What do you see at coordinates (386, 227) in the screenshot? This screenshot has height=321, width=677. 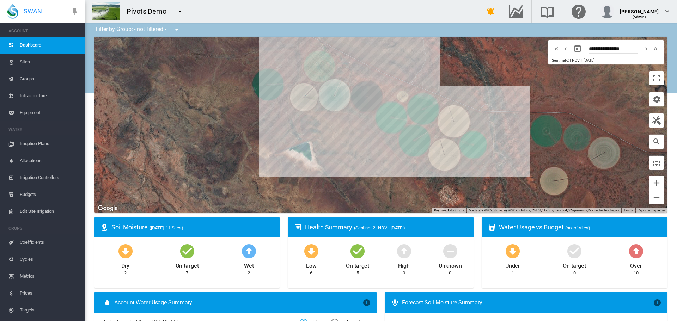 I see `div: Health Summary` at bounding box center [386, 227].